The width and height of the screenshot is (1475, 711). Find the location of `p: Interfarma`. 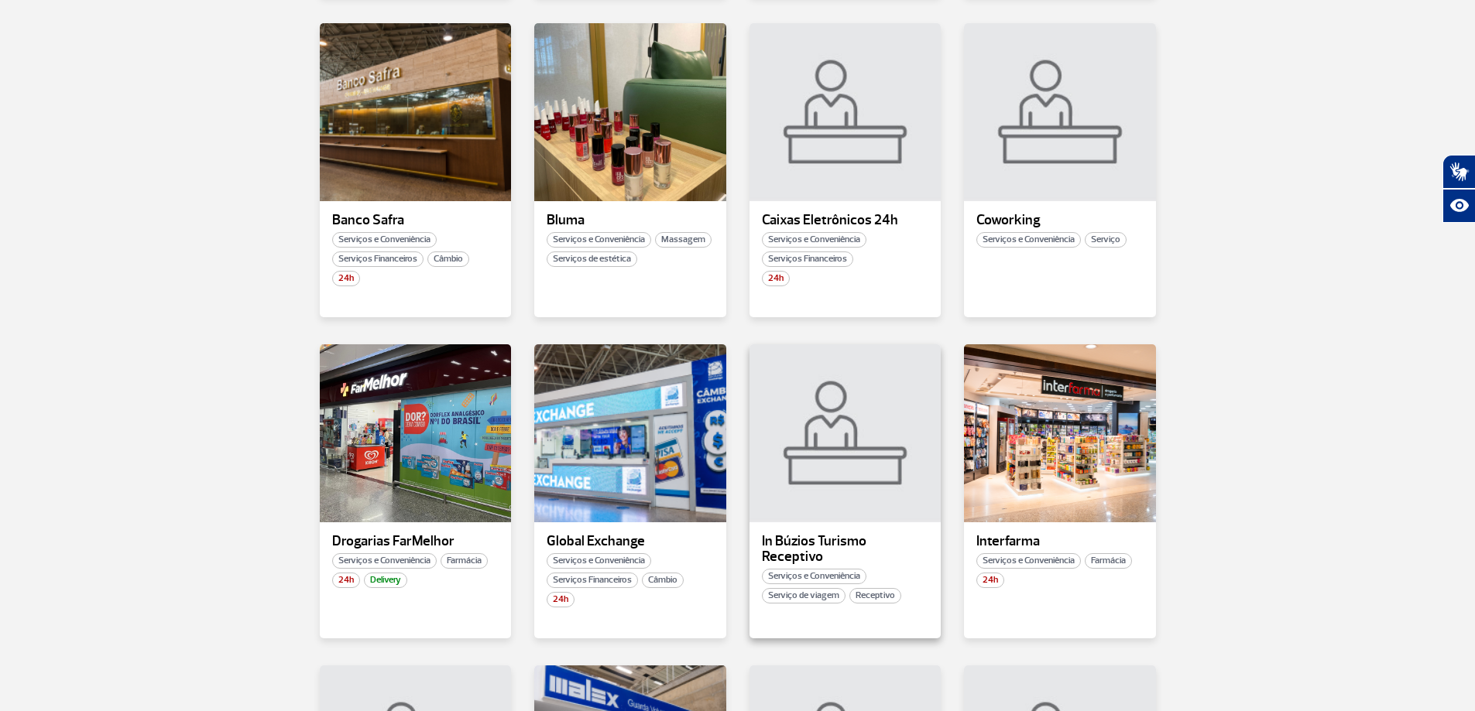

p: Interfarma is located at coordinates (1060, 542).